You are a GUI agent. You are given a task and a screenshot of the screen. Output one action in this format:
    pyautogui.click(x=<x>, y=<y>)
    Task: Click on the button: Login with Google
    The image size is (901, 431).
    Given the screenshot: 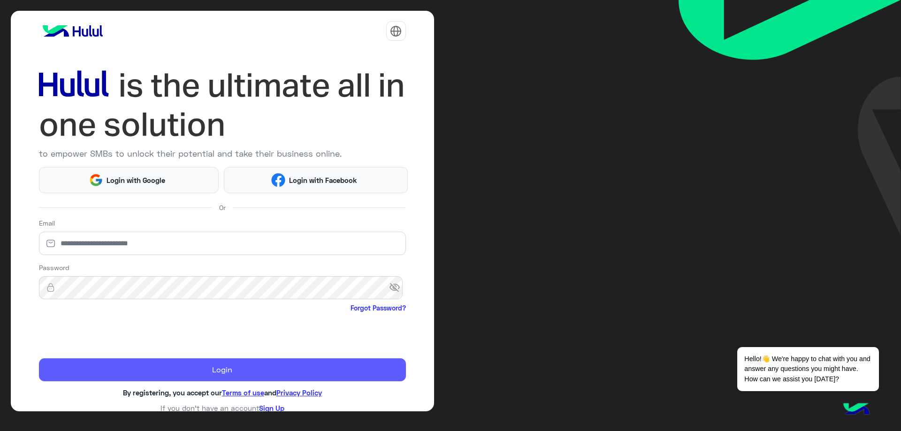 What is the action you would take?
    pyautogui.click(x=129, y=180)
    